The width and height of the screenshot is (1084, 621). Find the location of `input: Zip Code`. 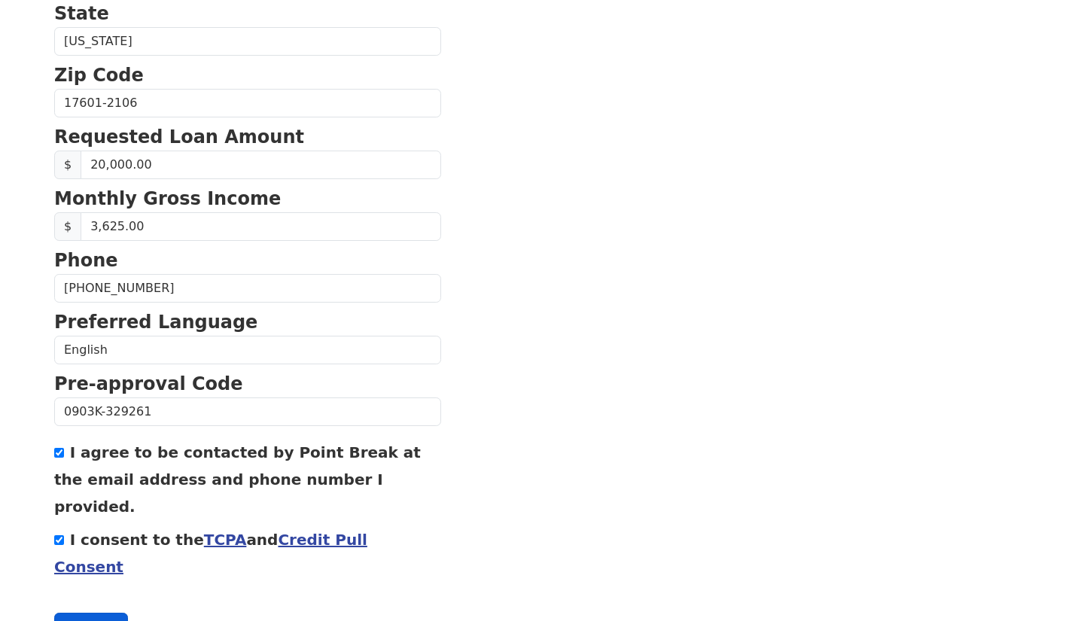

input: Zip Code is located at coordinates (248, 103).